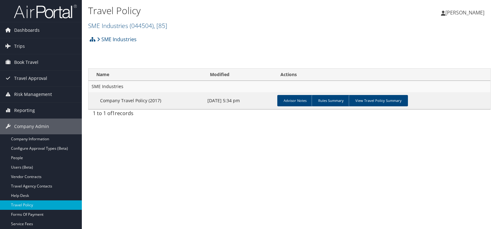 Image resolution: width=497 pixels, height=229 pixels. What do you see at coordinates (382, 75) in the screenshot?
I see `th: Actions` at bounding box center [382, 75].